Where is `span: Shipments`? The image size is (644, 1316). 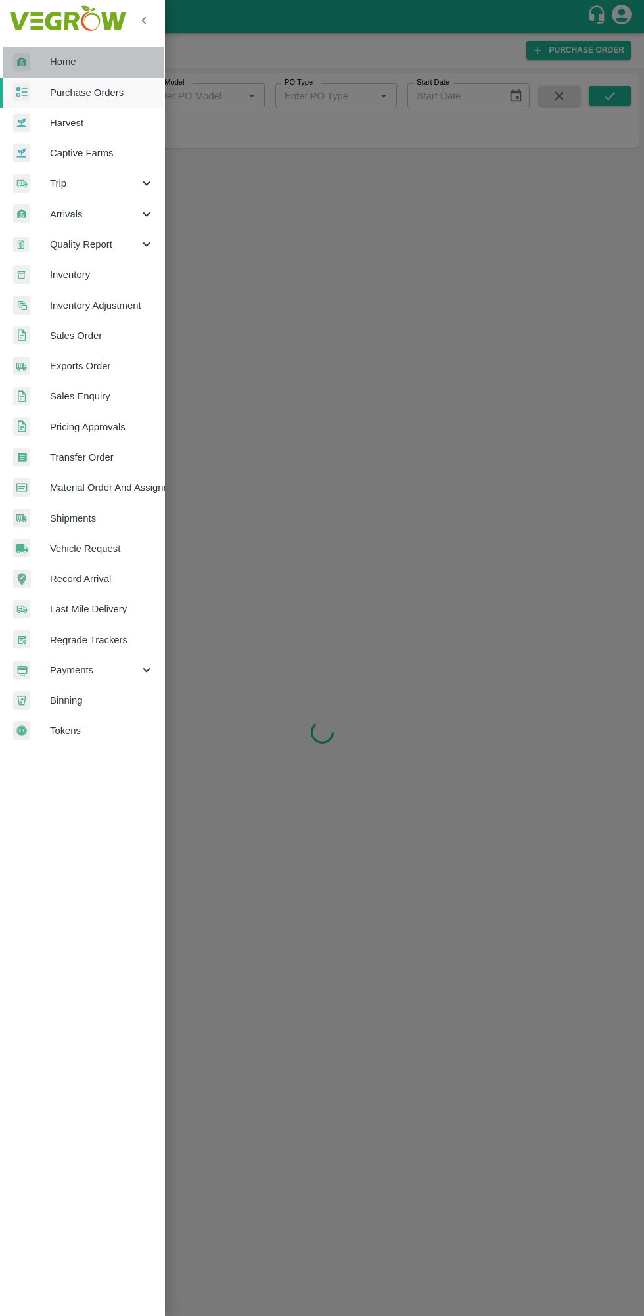 span: Shipments is located at coordinates (102, 518).